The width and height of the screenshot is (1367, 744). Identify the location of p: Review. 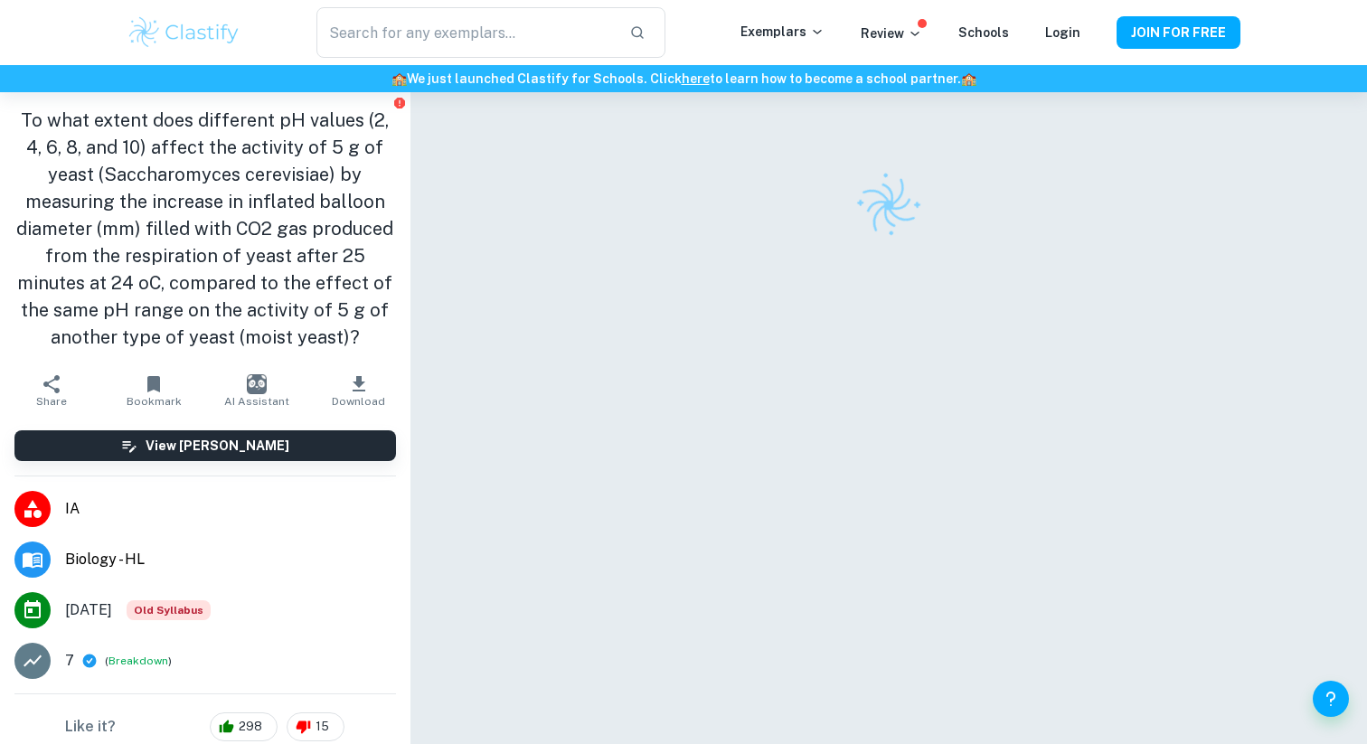
(892, 33).